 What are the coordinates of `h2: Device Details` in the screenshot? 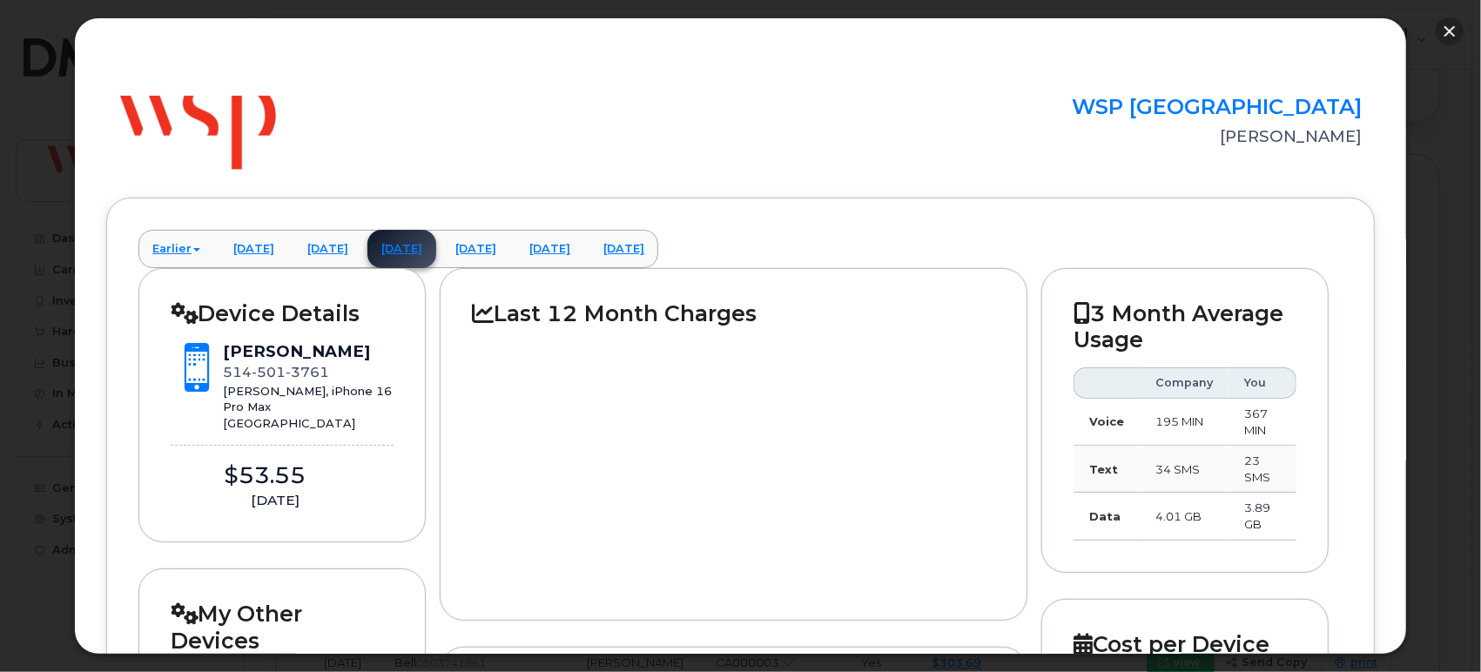 It's located at (282, 313).